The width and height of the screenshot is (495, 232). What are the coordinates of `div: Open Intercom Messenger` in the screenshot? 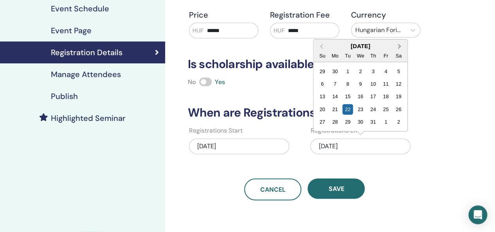 It's located at (477, 215).